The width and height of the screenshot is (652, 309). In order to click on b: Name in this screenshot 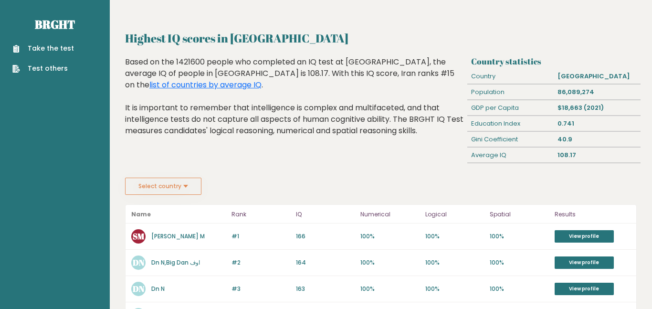, I will do `click(141, 214)`.